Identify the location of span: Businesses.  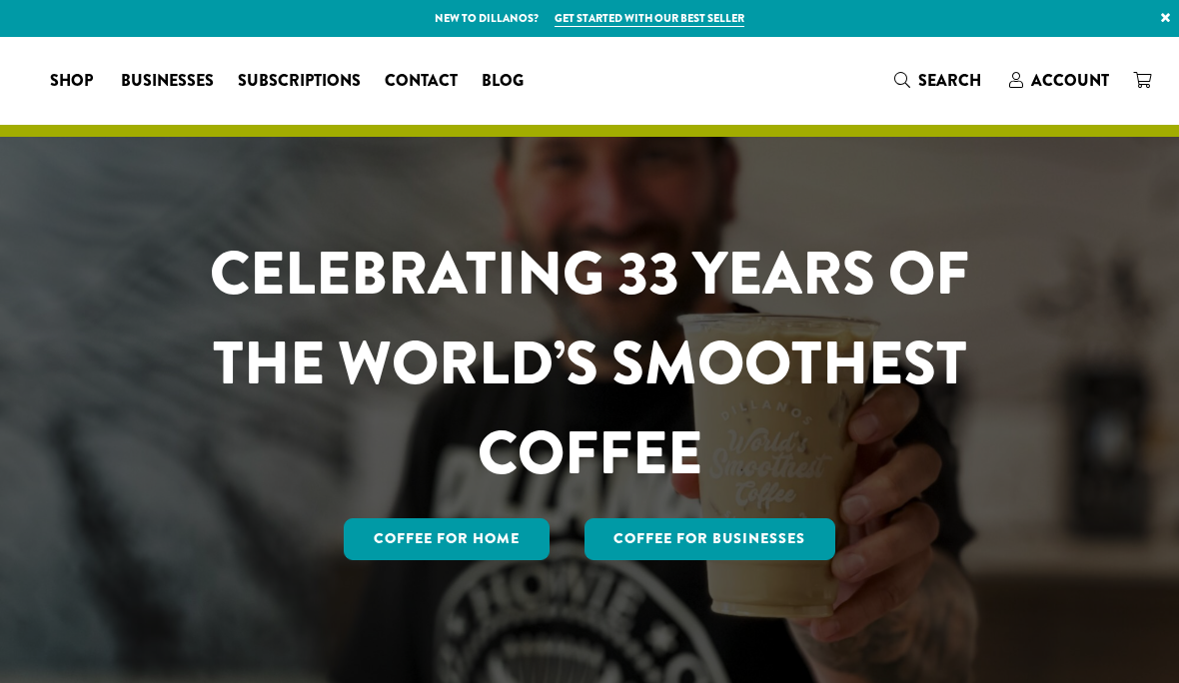
(167, 81).